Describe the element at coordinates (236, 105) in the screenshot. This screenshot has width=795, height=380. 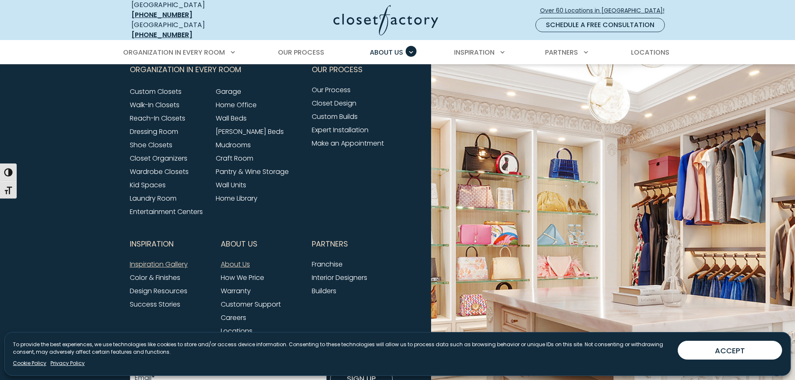
I see `a: Home Office` at that location.